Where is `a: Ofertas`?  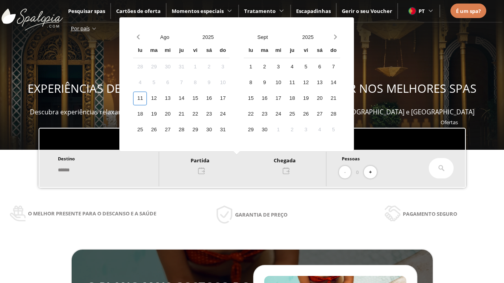 a: Ofertas is located at coordinates (449, 122).